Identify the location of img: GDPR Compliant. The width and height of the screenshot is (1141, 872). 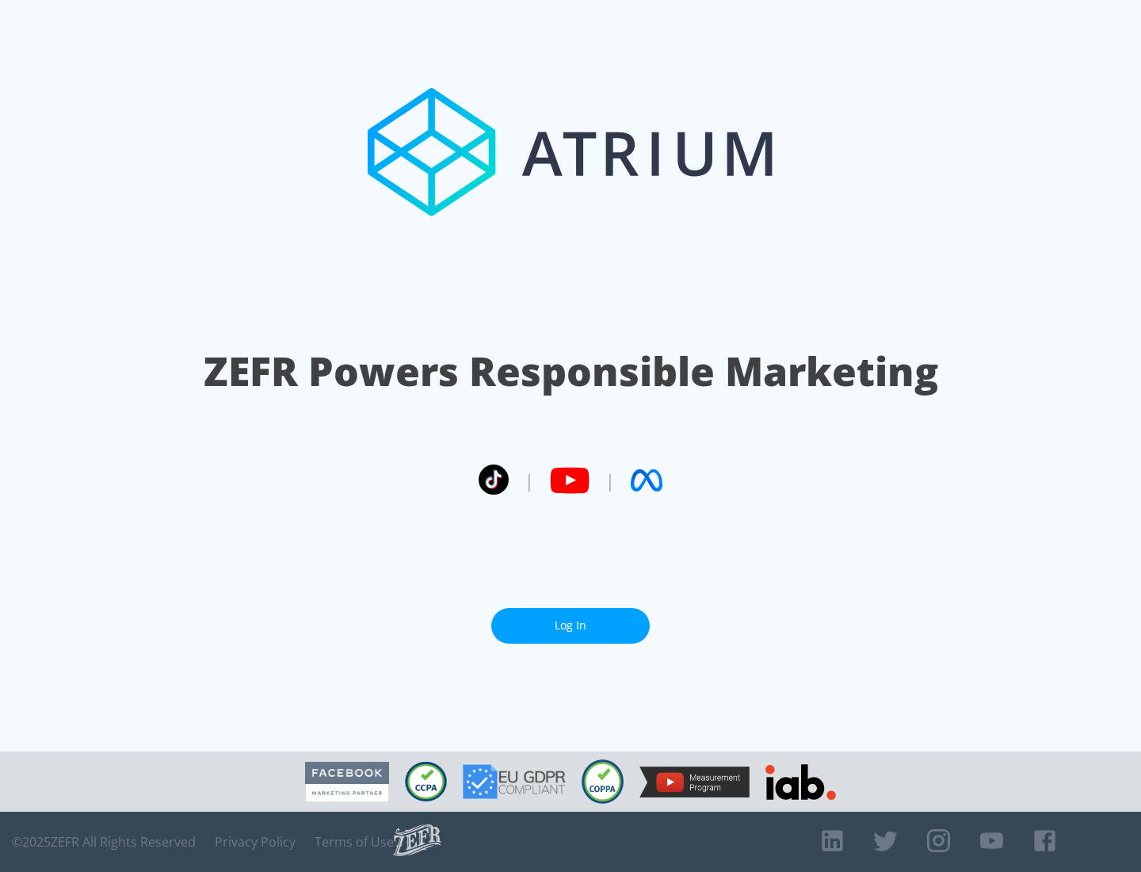
(514, 782).